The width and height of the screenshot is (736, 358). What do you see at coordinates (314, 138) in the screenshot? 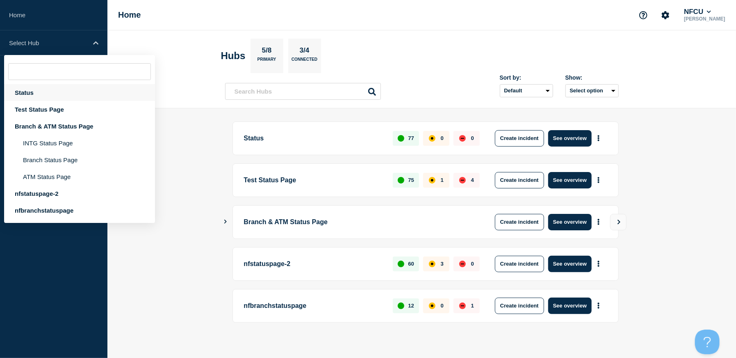
I see `p: Status` at bounding box center [314, 138].